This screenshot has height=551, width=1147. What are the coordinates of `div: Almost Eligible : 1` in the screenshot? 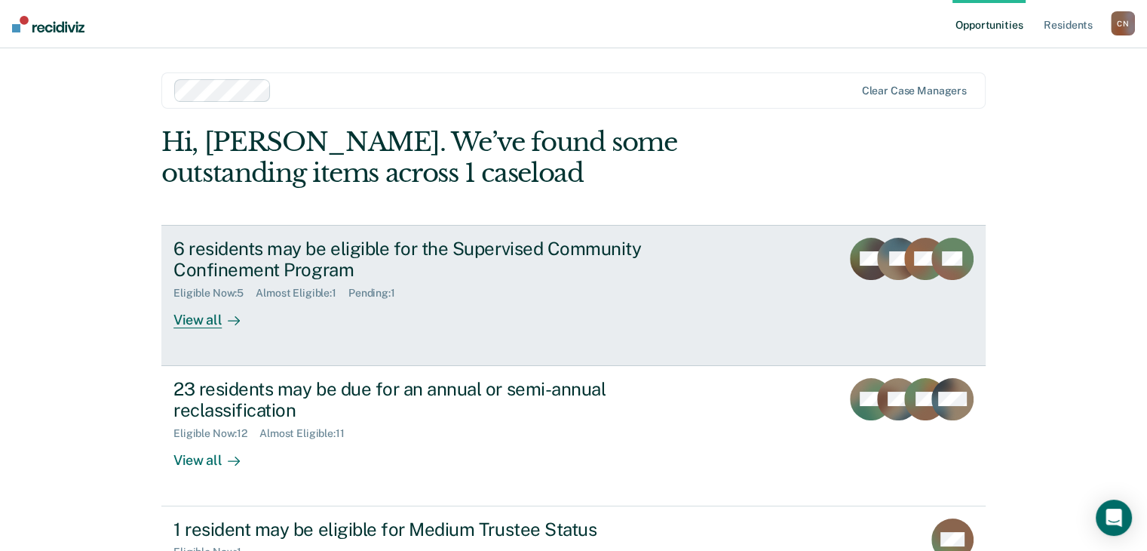 It's located at (302, 293).